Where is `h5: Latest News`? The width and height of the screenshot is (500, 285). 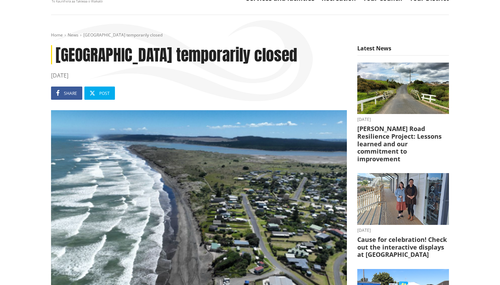
h5: Latest News is located at coordinates (404, 50).